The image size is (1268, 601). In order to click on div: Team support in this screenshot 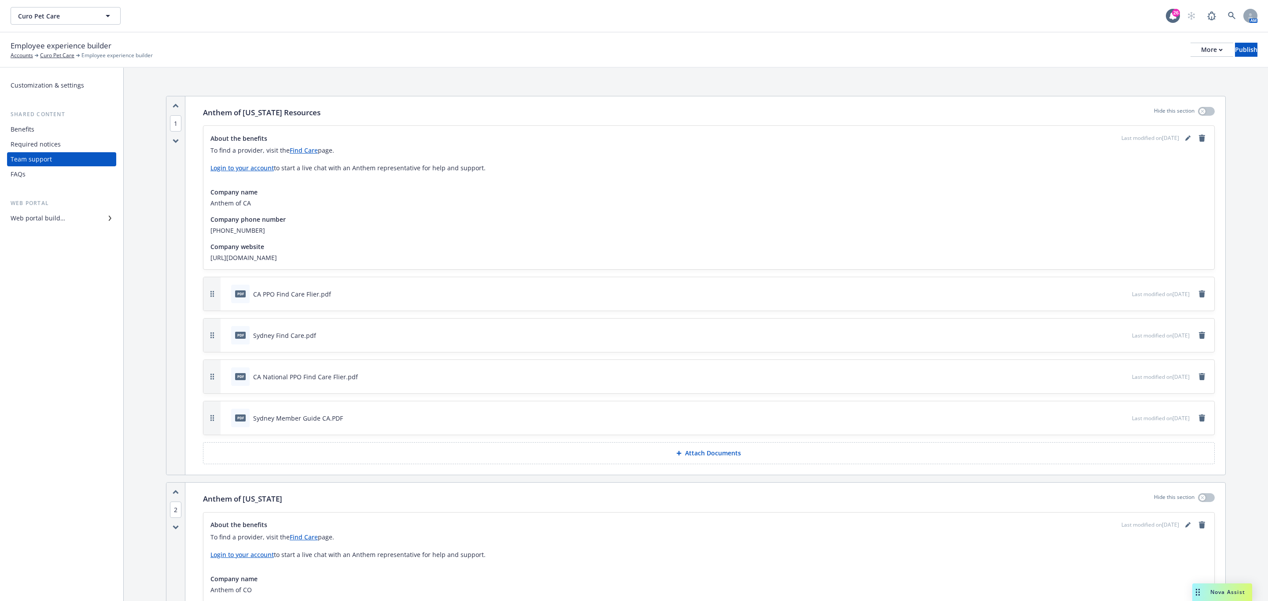, I will do `click(31, 159)`.